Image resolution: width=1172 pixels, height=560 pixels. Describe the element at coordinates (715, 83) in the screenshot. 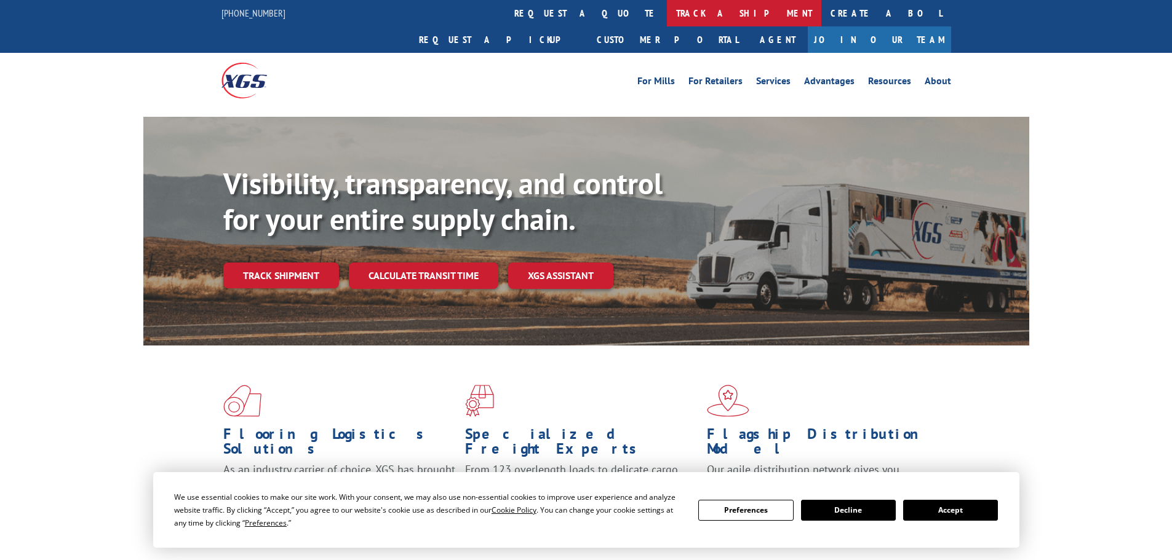

I see `a: For Retailers` at that location.